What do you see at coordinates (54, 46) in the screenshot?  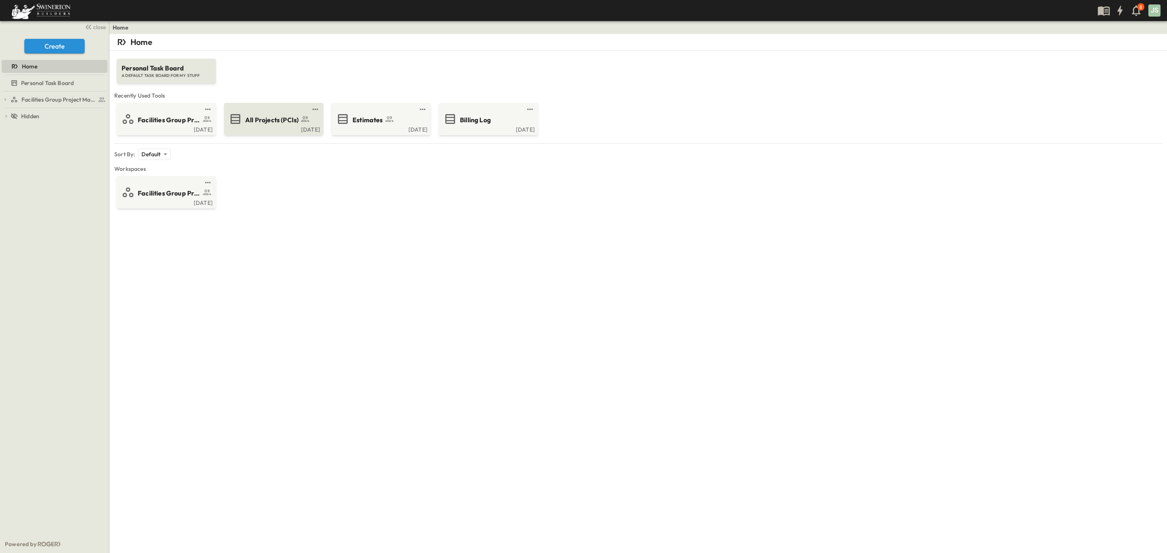 I see `button: Create` at bounding box center [54, 46].